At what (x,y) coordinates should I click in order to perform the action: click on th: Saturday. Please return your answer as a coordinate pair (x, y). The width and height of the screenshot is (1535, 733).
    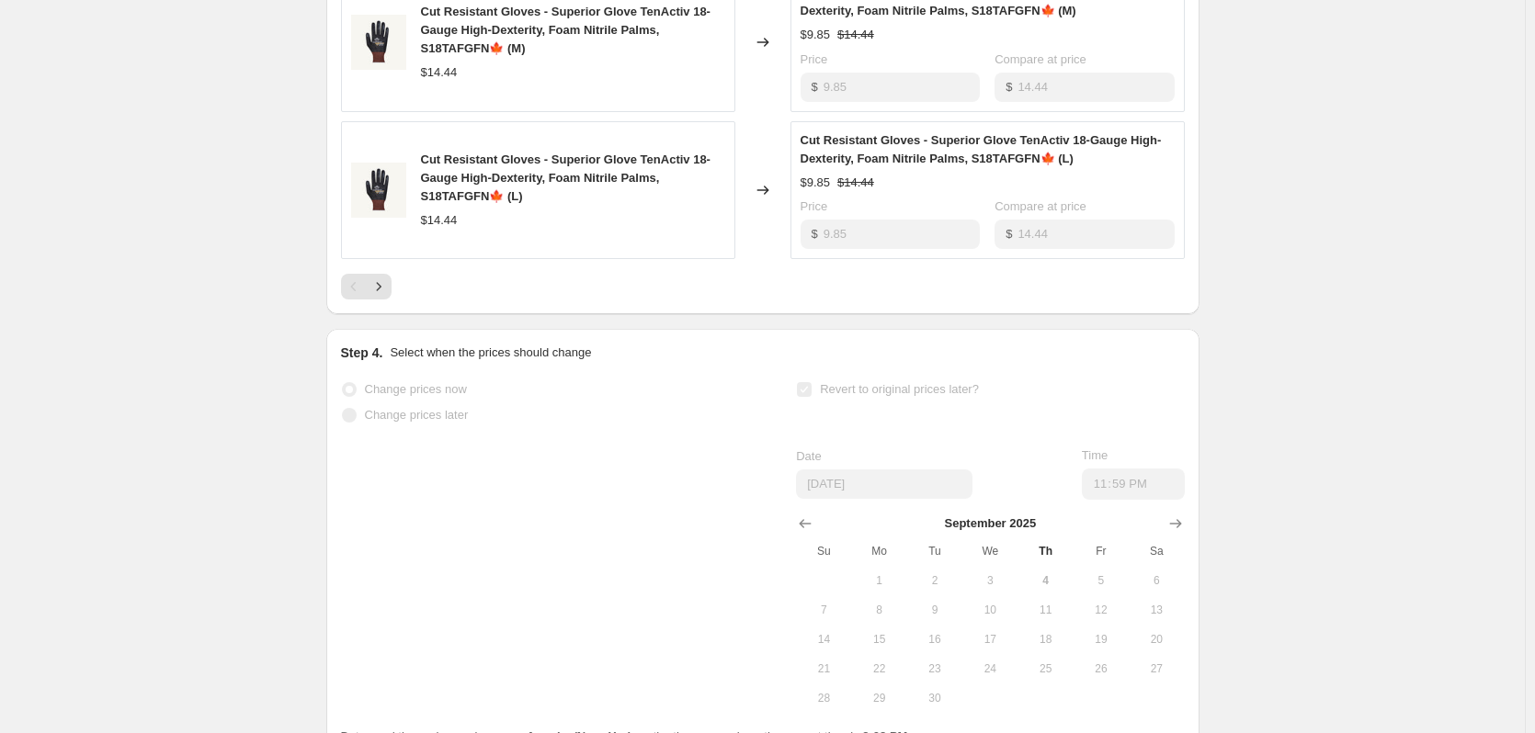
    Looking at the image, I should click on (1156, 551).